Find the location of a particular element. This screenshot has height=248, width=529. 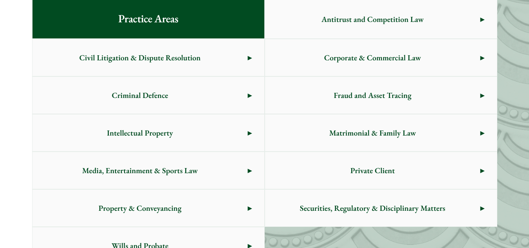

span: Antitrust and Competition Law is located at coordinates (373, 19).